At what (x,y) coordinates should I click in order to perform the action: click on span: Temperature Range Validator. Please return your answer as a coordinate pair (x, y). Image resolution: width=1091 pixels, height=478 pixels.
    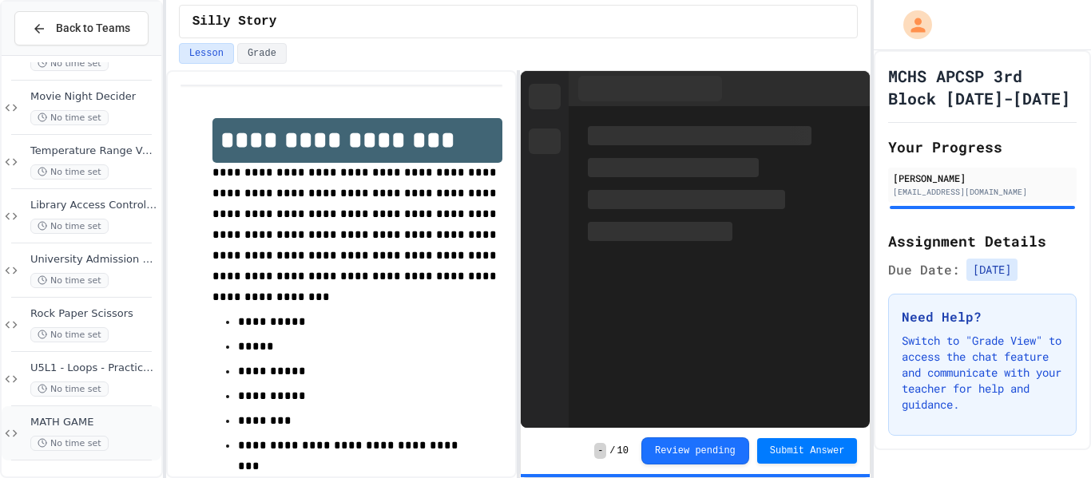
    Looking at the image, I should click on (94, 151).